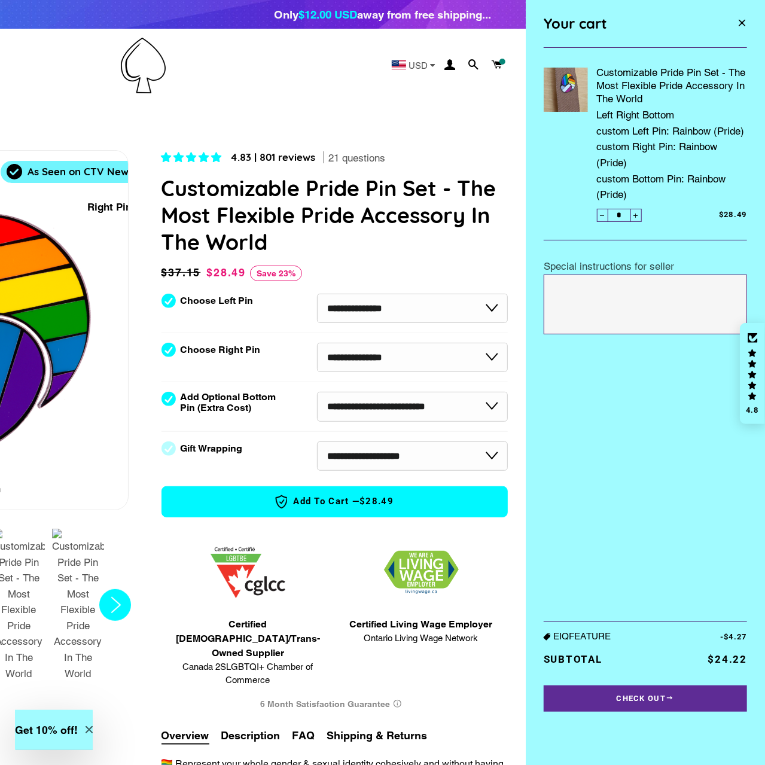 The image size is (765, 765). What do you see at coordinates (713, 637) in the screenshot?
I see `span: -$4.27` at bounding box center [713, 637].